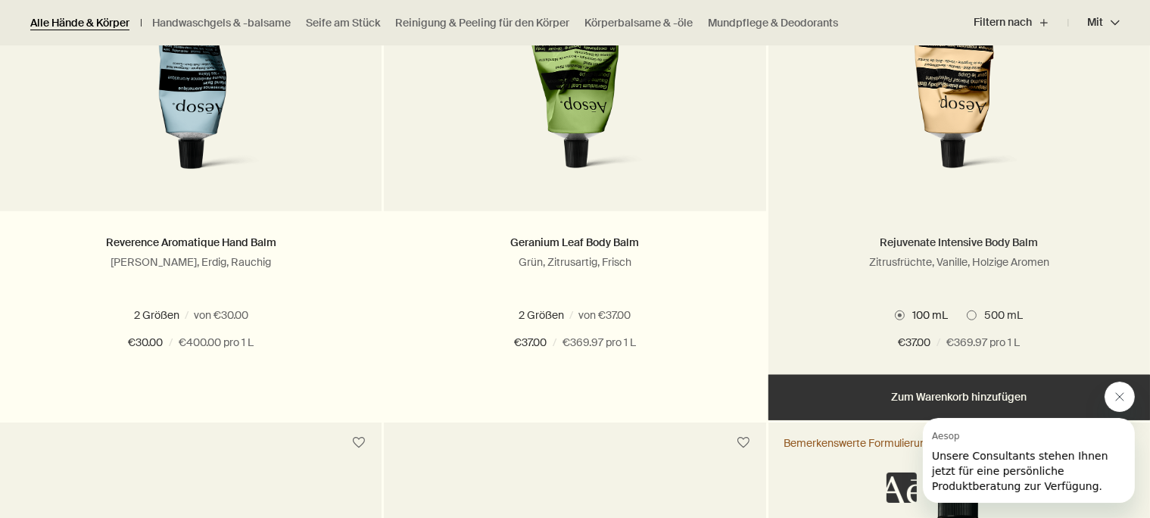 This screenshot has height=518, width=1150. I want to click on span: €400.00 pro 1 L, so click(216, 343).